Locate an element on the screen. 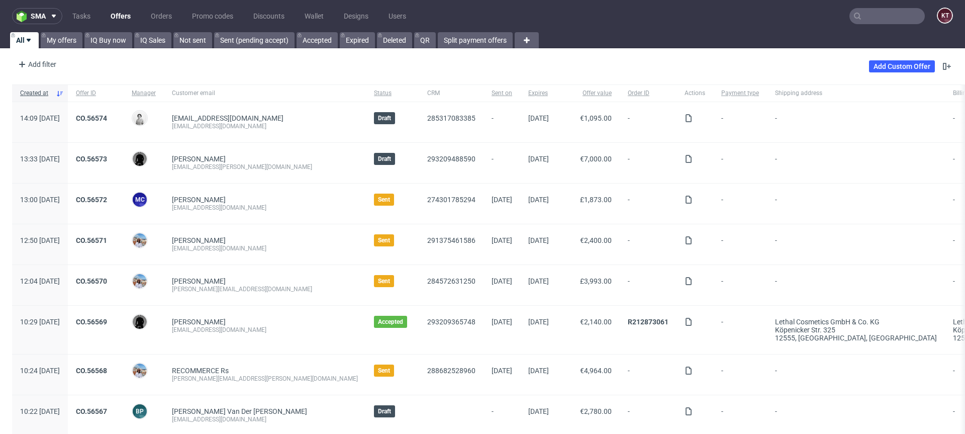 Image resolution: width=965 pixels, height=434 pixels. span: €2,400.00 is located at coordinates (596, 240).